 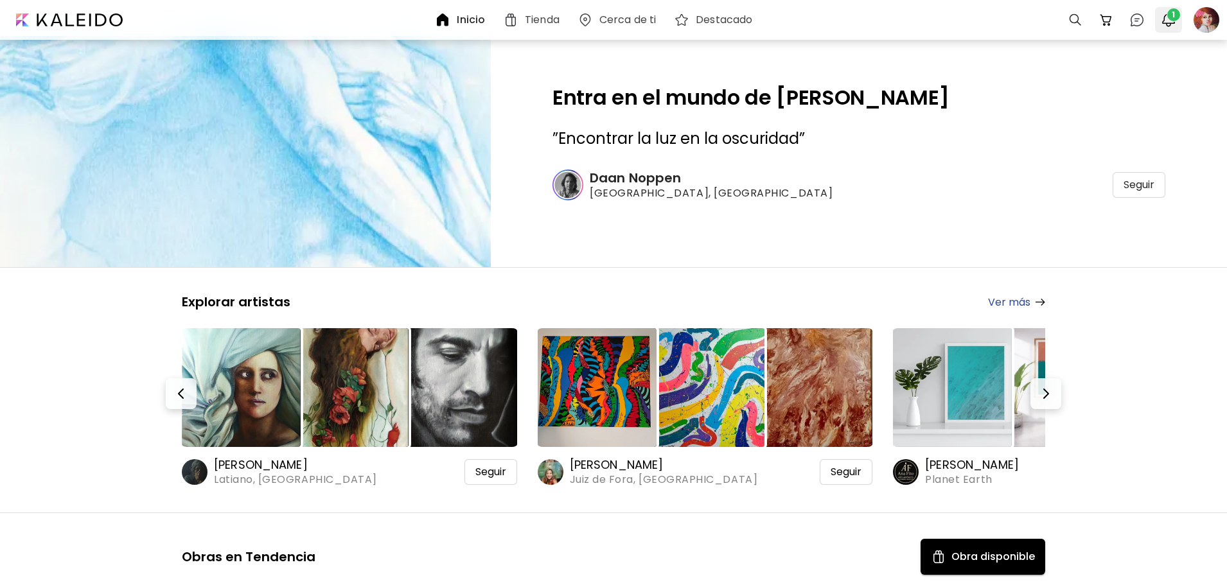 What do you see at coordinates (1046, 394) in the screenshot?
I see `button: Next-button` at bounding box center [1046, 394].